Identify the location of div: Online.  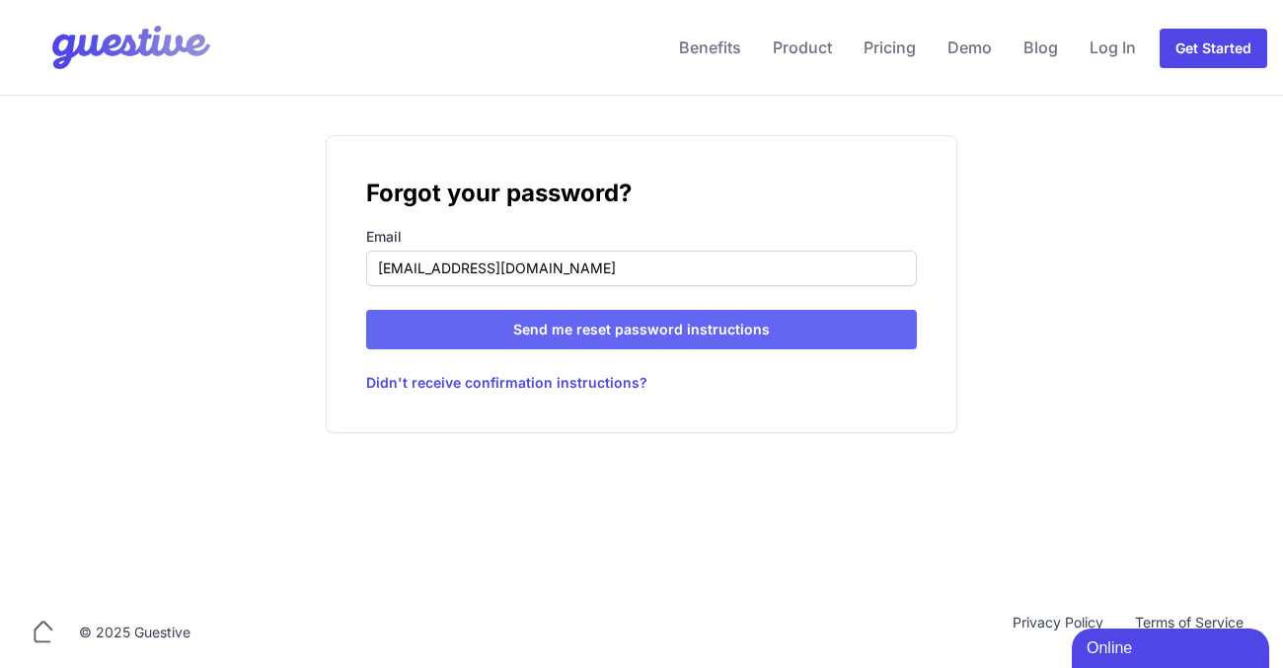
(99, 24).